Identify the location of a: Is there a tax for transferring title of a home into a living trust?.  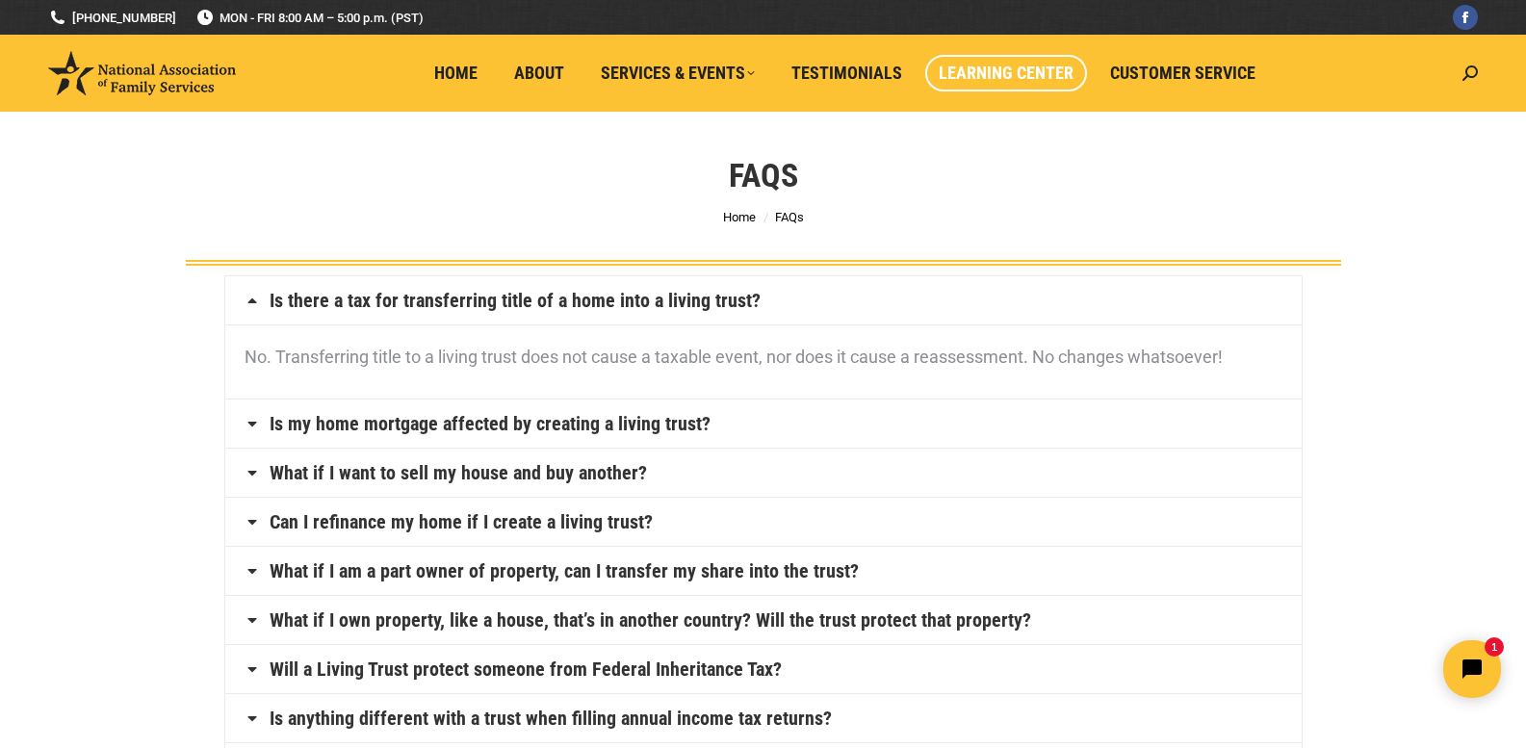
(515, 300).